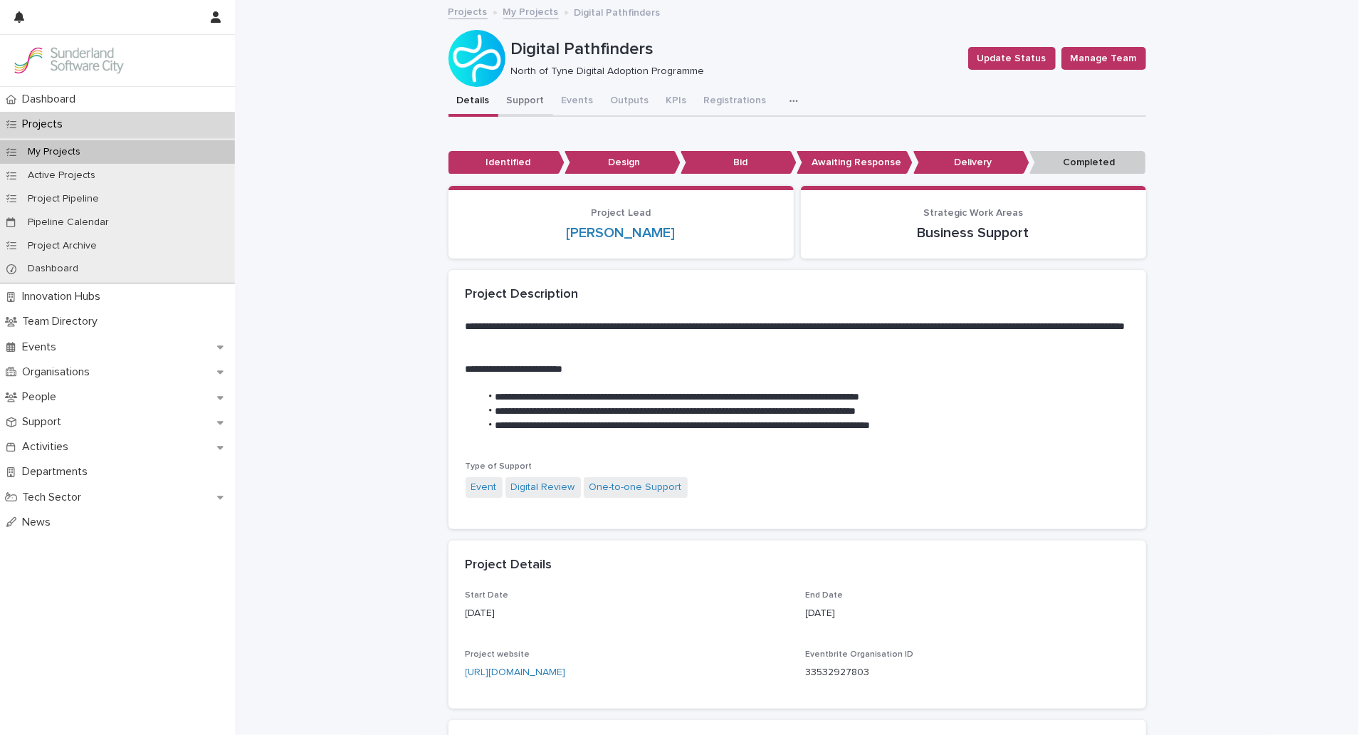 The height and width of the screenshot is (735, 1359). Describe the element at coordinates (61, 175) in the screenshot. I see `p: Active Projects` at that location.